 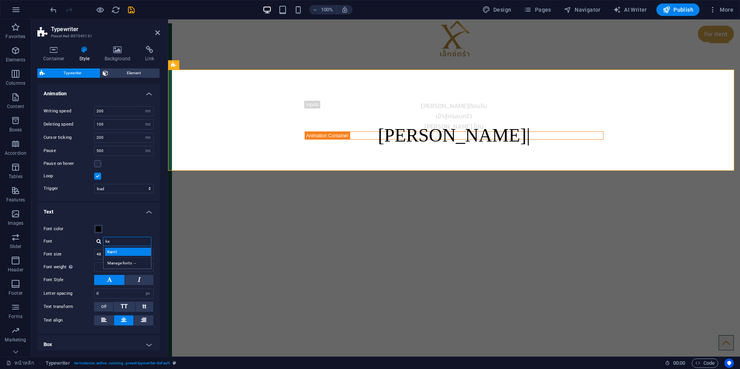 I want to click on label: Loop, so click(x=69, y=176).